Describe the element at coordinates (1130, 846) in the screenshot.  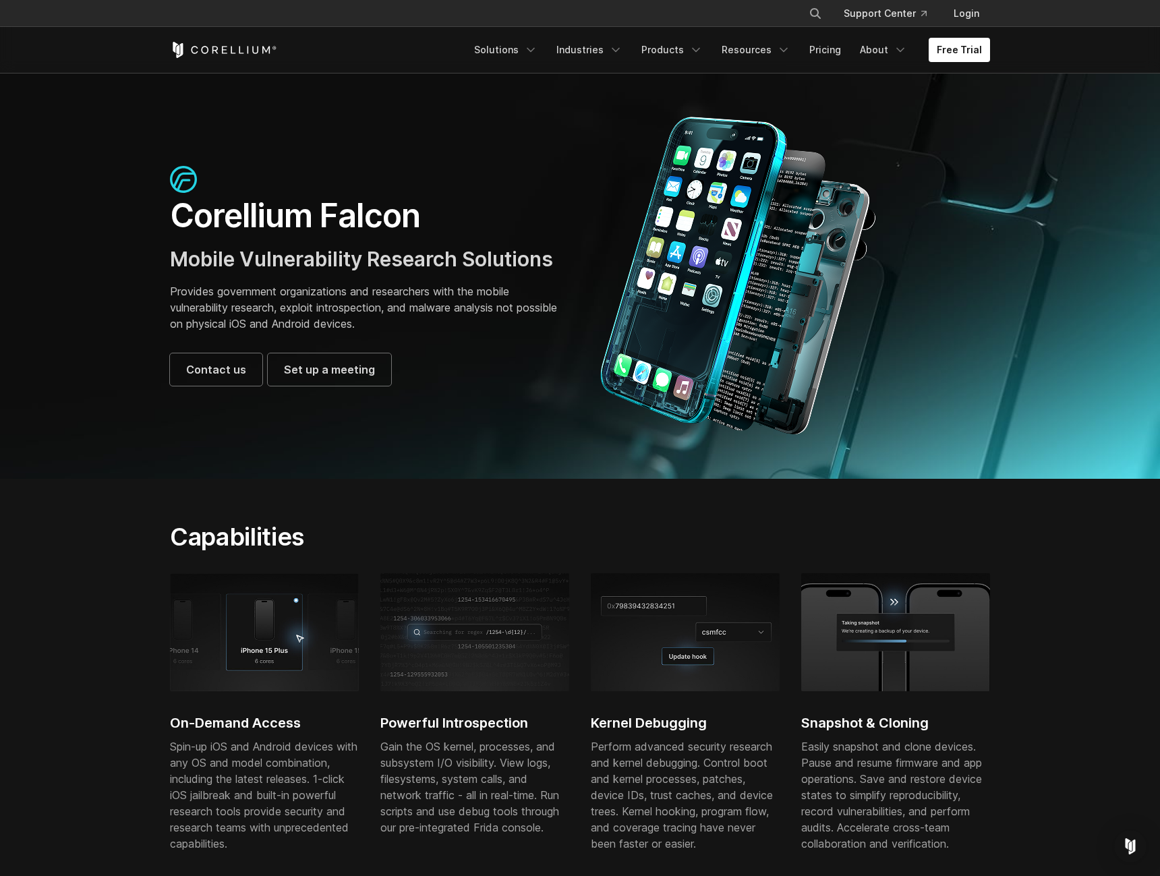
I see `div: Open Intercom Messenger` at that location.